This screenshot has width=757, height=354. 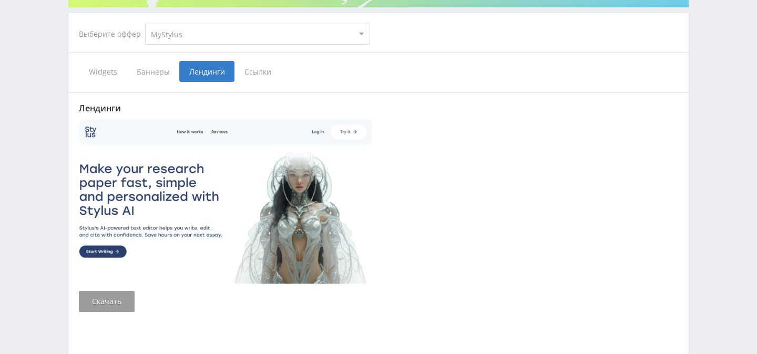 What do you see at coordinates (107, 302) in the screenshot?
I see `a: Скачать` at bounding box center [107, 302].